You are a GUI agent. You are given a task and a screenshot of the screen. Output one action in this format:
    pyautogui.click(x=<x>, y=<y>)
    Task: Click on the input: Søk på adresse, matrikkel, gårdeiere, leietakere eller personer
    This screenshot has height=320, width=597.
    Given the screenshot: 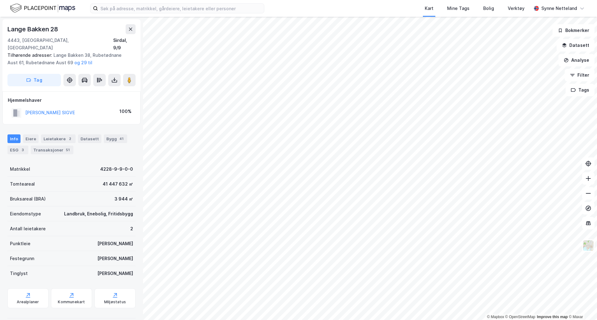 What is the action you would take?
    pyautogui.click(x=181, y=8)
    